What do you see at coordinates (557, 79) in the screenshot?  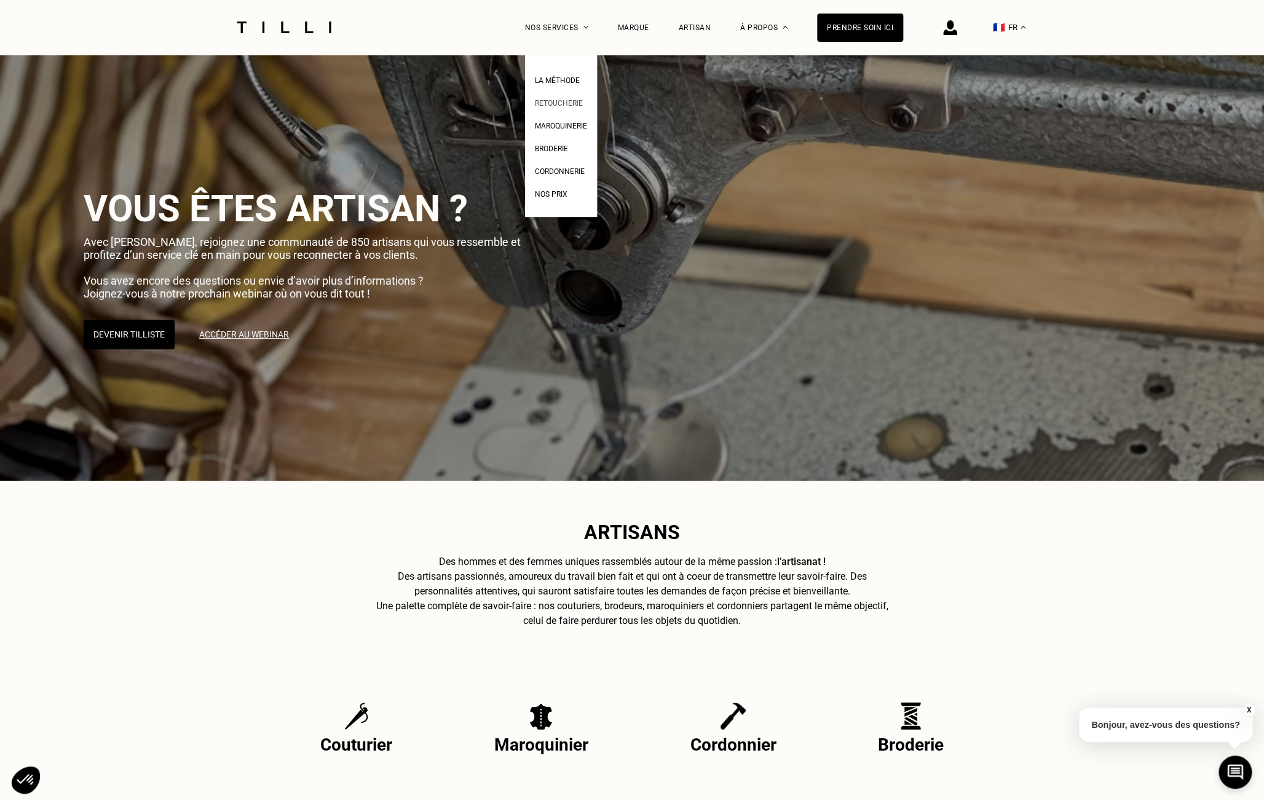 I see `a: La Méthode` at bounding box center [557, 79].